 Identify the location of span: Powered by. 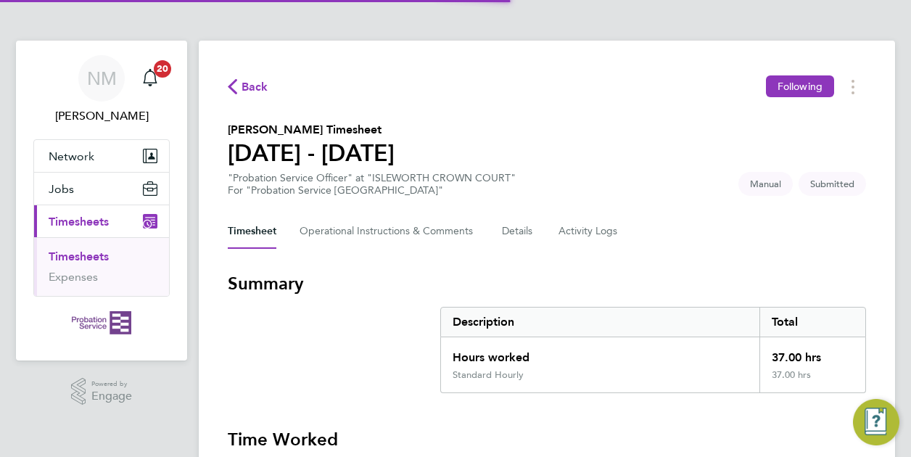
(112, 384).